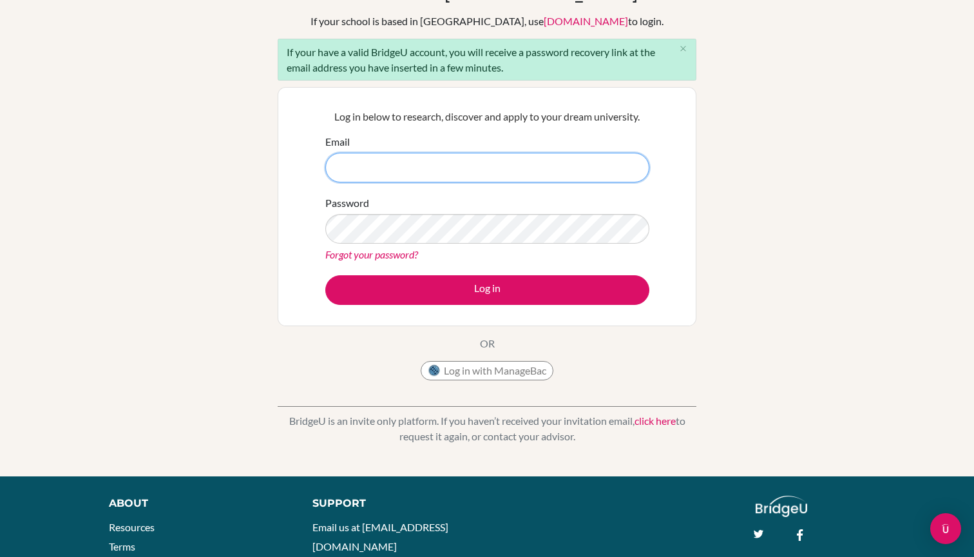 This screenshot has width=974, height=557. Describe the element at coordinates (393, 503) in the screenshot. I see `div: Support` at that location.